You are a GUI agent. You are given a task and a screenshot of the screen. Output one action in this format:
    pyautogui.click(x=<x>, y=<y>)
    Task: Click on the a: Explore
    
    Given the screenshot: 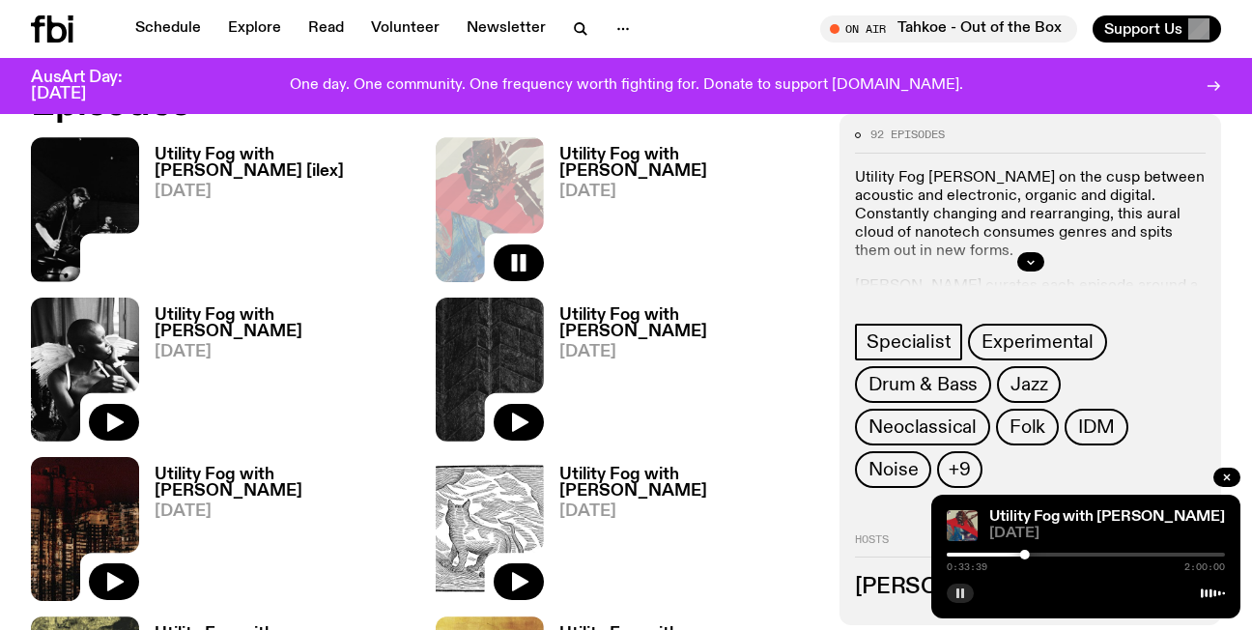 What is the action you would take?
    pyautogui.click(x=254, y=29)
    